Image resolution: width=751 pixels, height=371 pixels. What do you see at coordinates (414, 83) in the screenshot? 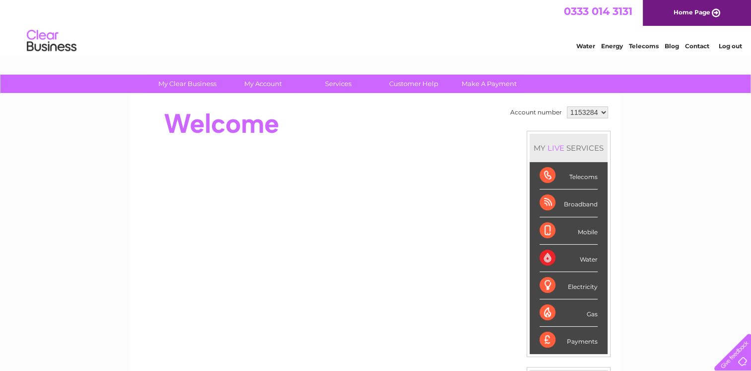
I see `a: Customer Help` at bounding box center [414, 83].